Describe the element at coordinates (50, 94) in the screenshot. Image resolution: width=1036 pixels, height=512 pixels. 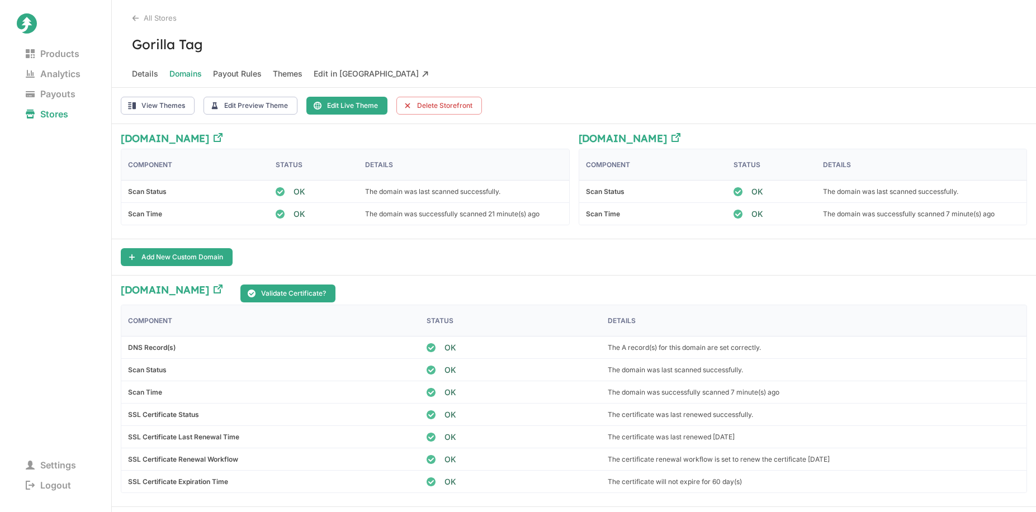
I see `span: Payouts` at that location.